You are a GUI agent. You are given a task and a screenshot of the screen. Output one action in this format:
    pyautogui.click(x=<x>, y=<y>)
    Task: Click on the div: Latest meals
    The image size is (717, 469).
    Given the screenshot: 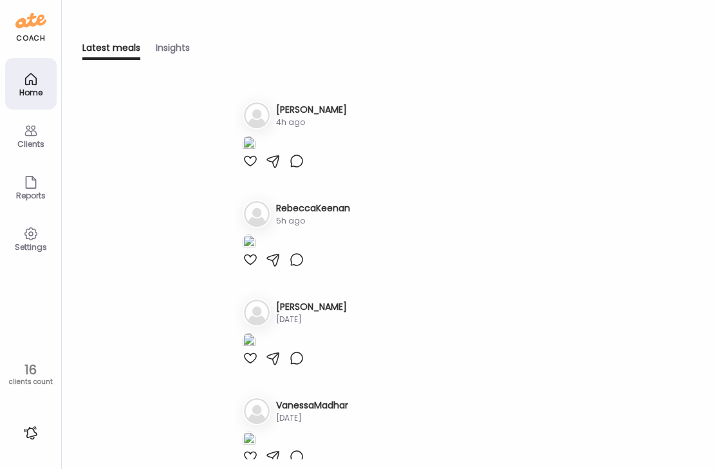 What is the action you would take?
    pyautogui.click(x=111, y=50)
    